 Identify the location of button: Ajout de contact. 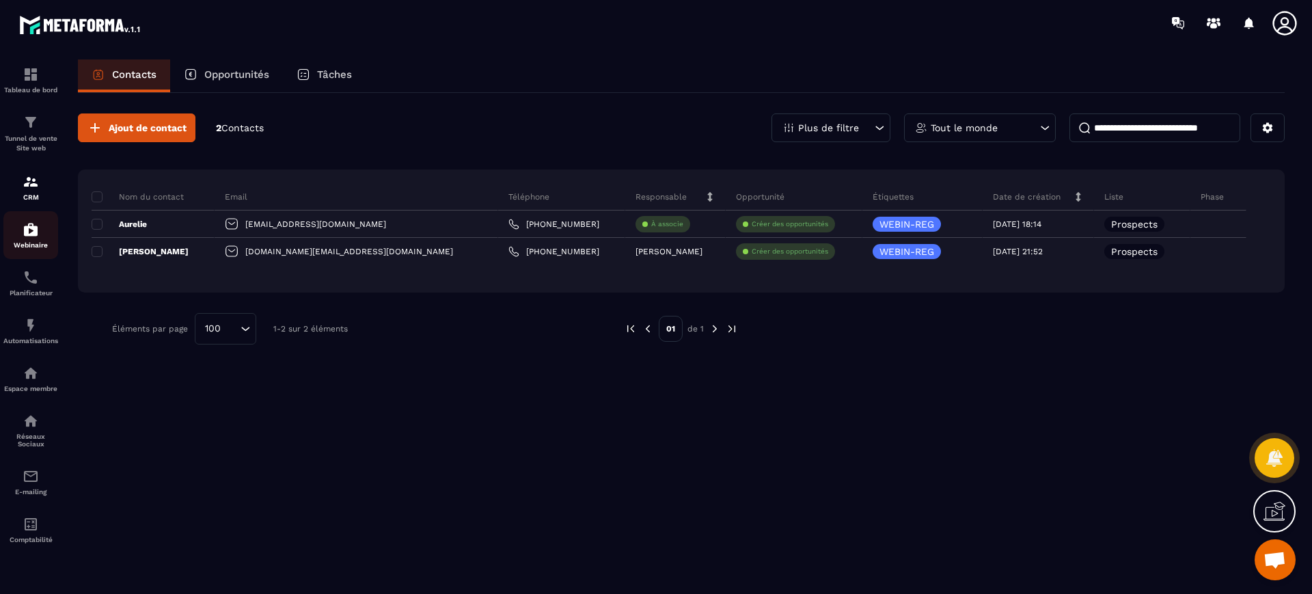
(137, 128).